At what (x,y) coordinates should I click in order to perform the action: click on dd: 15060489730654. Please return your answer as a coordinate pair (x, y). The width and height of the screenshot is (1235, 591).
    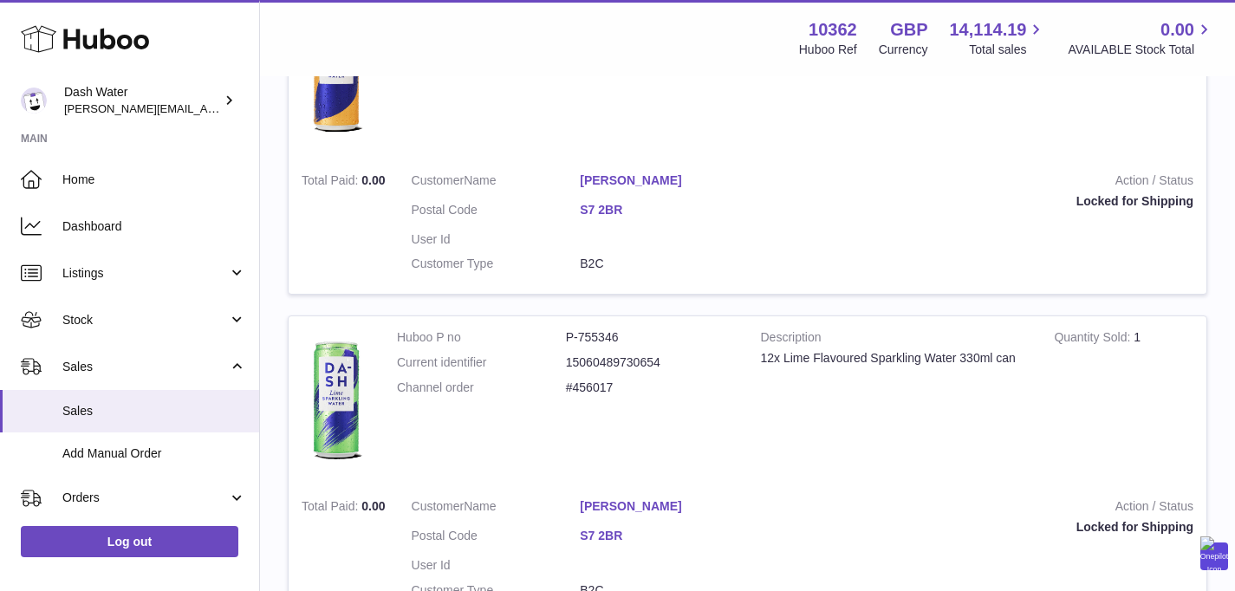
    Looking at the image, I should click on (650, 362).